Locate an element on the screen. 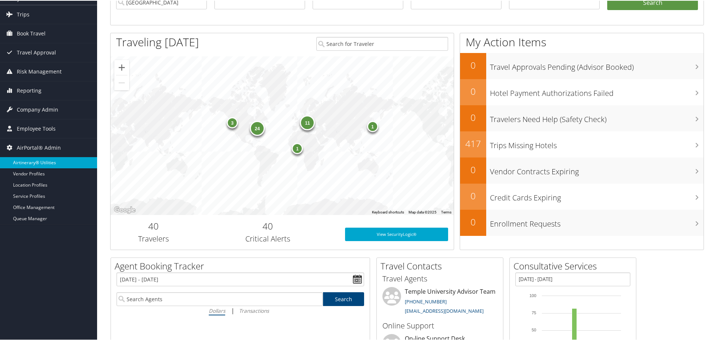 The width and height of the screenshot is (714, 340). h1: My Action Items is located at coordinates (582, 41).